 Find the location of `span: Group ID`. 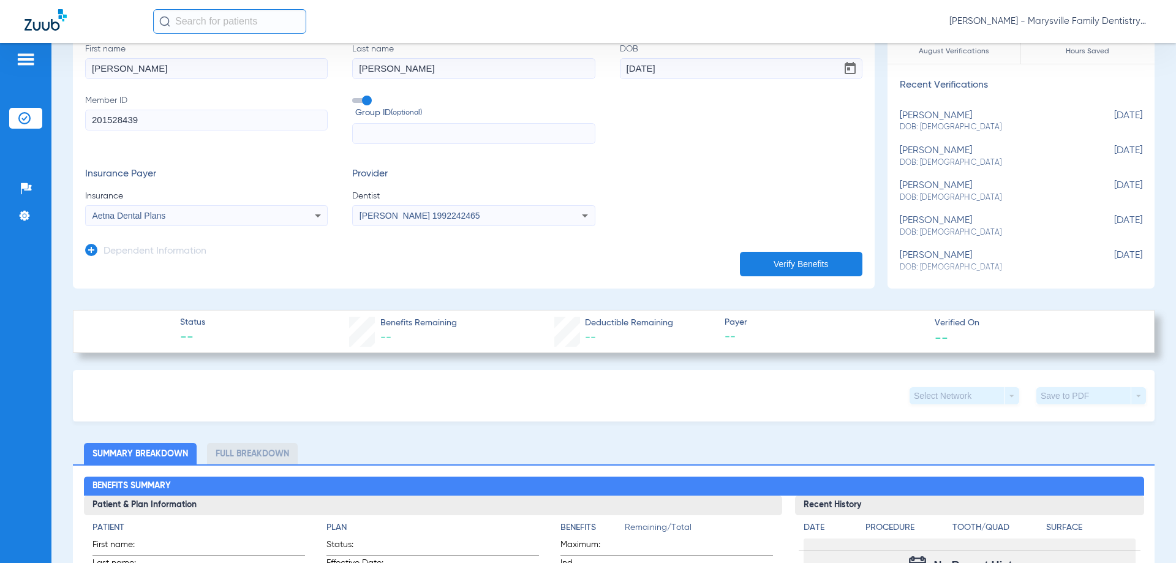

span: Group ID is located at coordinates (475, 113).